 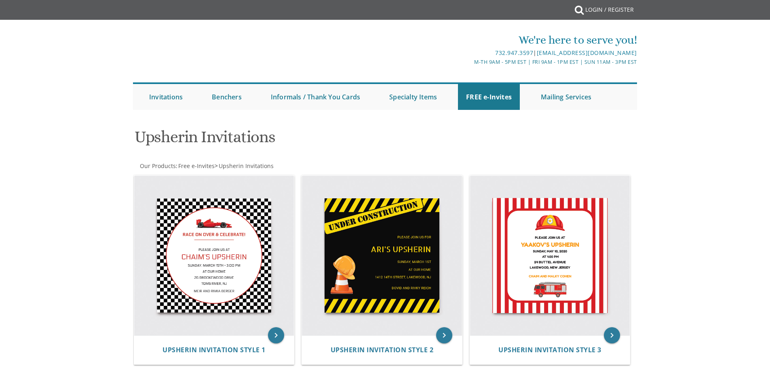 What do you see at coordinates (382, 350) in the screenshot?
I see `a: Upsherin Invitation Style 2` at bounding box center [382, 350].